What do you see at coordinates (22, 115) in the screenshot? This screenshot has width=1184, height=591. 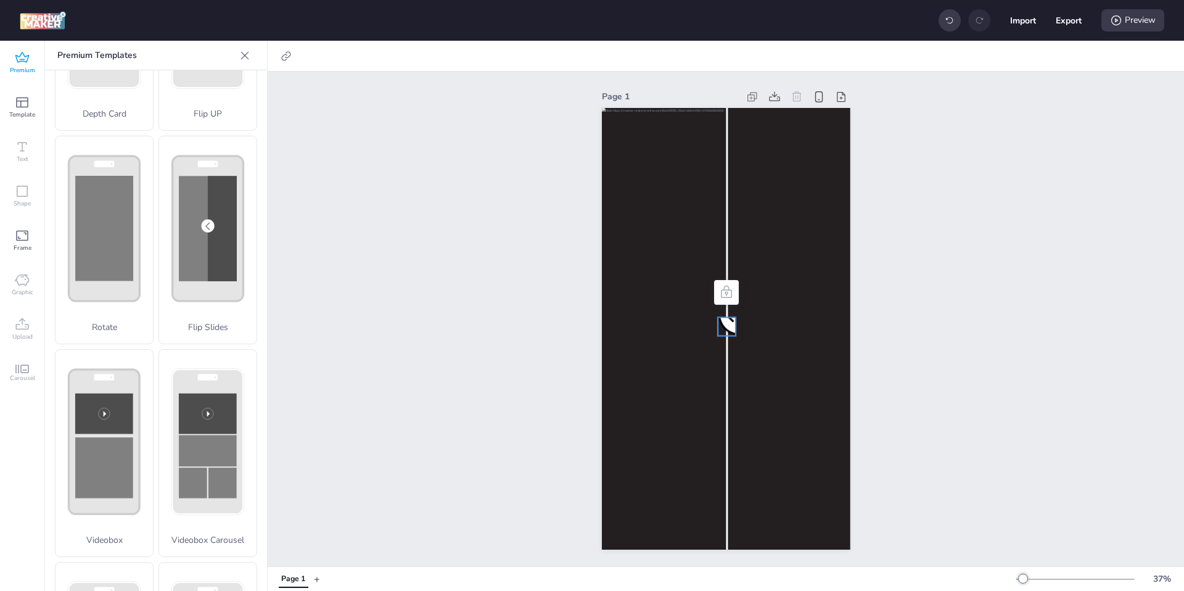 I see `span: Template` at bounding box center [22, 115].